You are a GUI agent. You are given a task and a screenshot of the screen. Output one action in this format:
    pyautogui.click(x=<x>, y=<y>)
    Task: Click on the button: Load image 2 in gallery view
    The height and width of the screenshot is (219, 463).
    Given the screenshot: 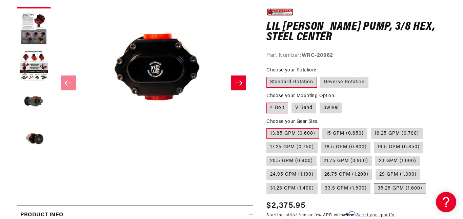 What is the action you would take?
    pyautogui.click(x=34, y=29)
    